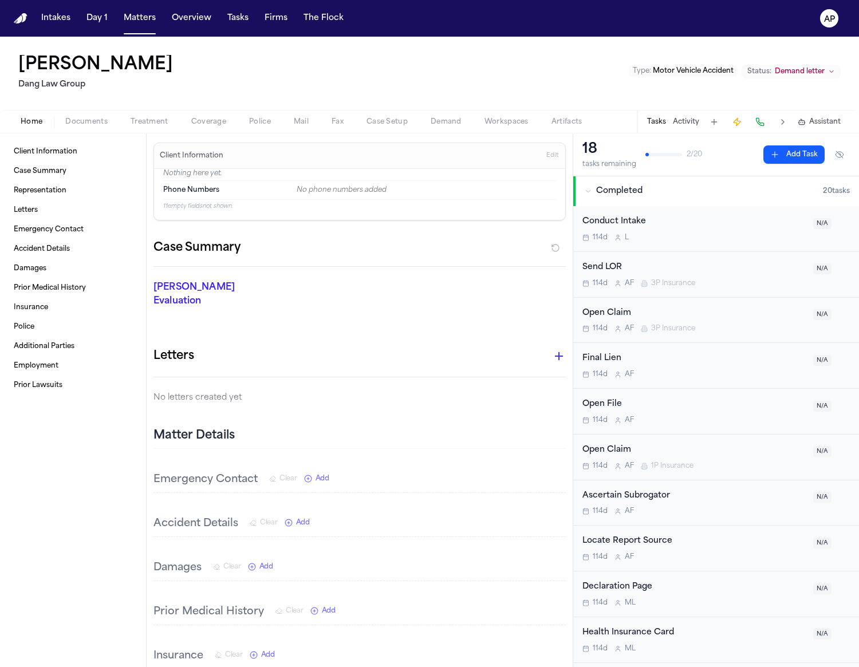 Image resolution: width=859 pixels, height=667 pixels. What do you see at coordinates (683, 71) in the screenshot?
I see `button: Edit Type: Motor Vehicle Accident` at bounding box center [683, 71].